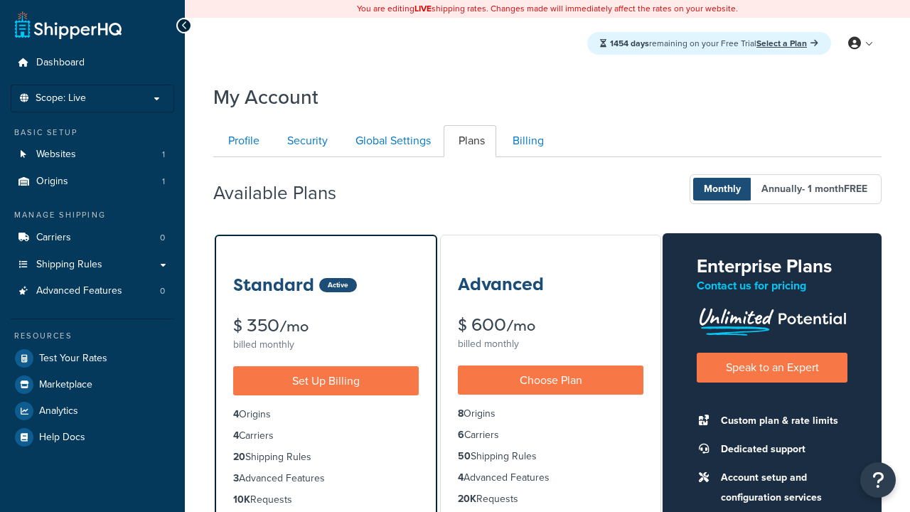  I want to click on strong: 8, so click(461, 413).